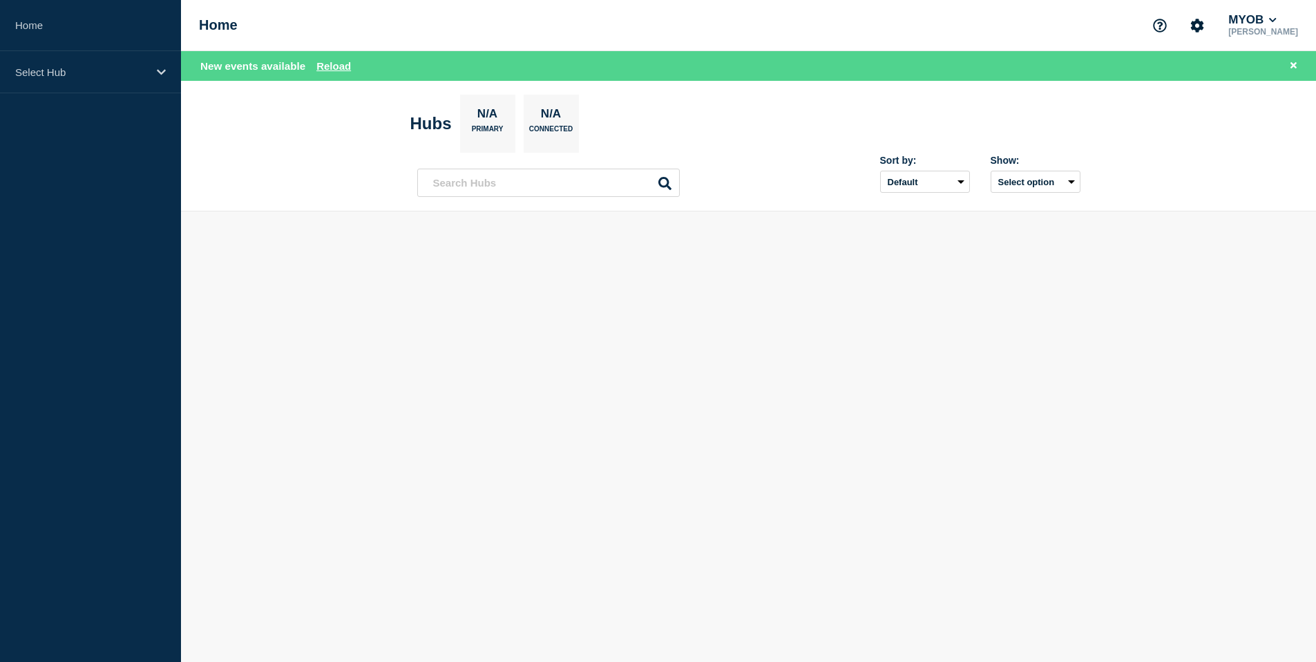 The image size is (1316, 662). Describe the element at coordinates (551, 132) in the screenshot. I see `p: Connected` at that location.